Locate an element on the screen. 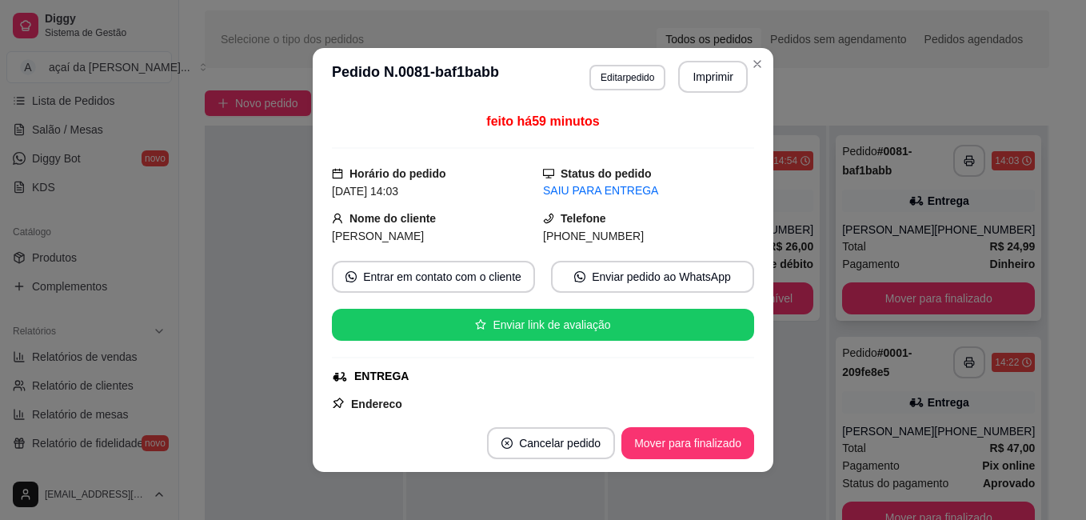  h3: Pedido N. 0081-baf1babb is located at coordinates (415, 77).